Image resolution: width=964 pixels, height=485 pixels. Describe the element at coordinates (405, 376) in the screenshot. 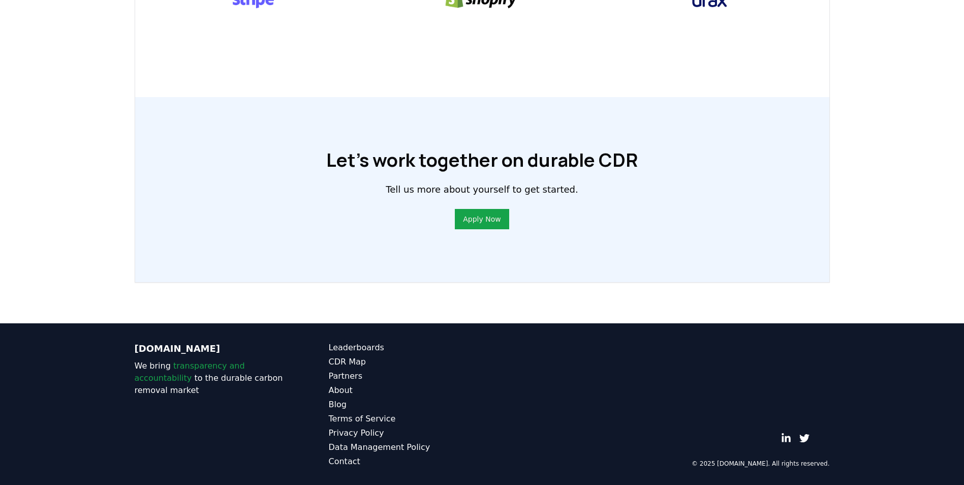

I see `a: Partners` at that location.